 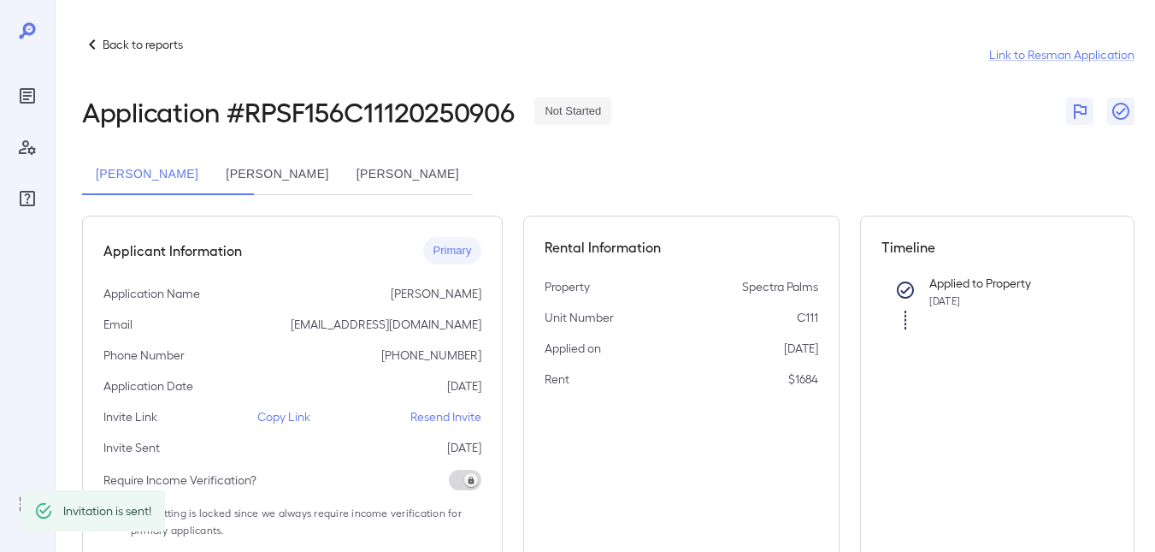 I want to click on p: Application Date, so click(x=148, y=386).